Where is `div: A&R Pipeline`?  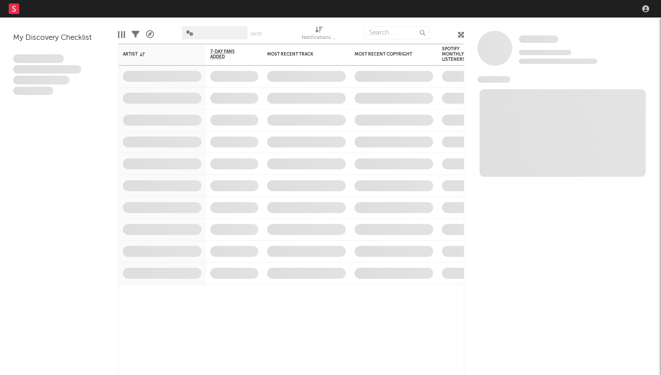 div: A&R Pipeline is located at coordinates (150, 35).